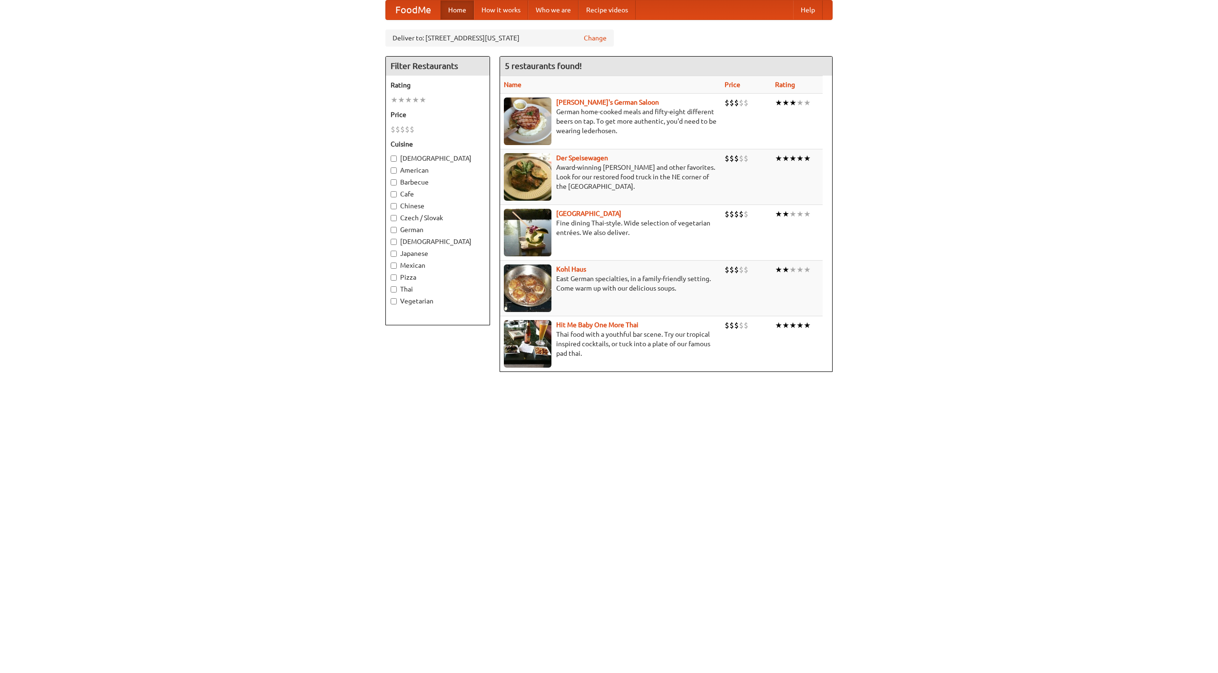  Describe the element at coordinates (438, 85) in the screenshot. I see `h5: Rating` at that location.